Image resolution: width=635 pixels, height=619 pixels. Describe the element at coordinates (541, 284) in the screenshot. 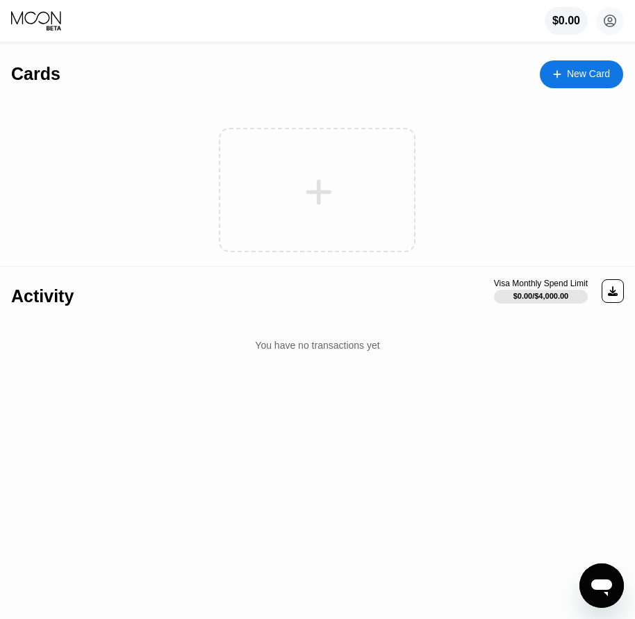

I see `div: Visa Monthly Spend Limit` at that location.